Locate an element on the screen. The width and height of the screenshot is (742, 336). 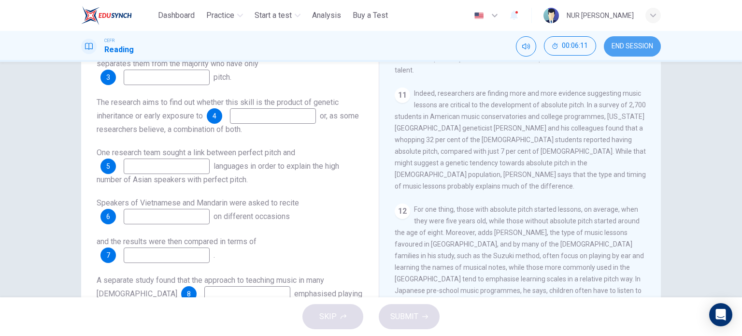
span: on different occasions is located at coordinates (252, 216).